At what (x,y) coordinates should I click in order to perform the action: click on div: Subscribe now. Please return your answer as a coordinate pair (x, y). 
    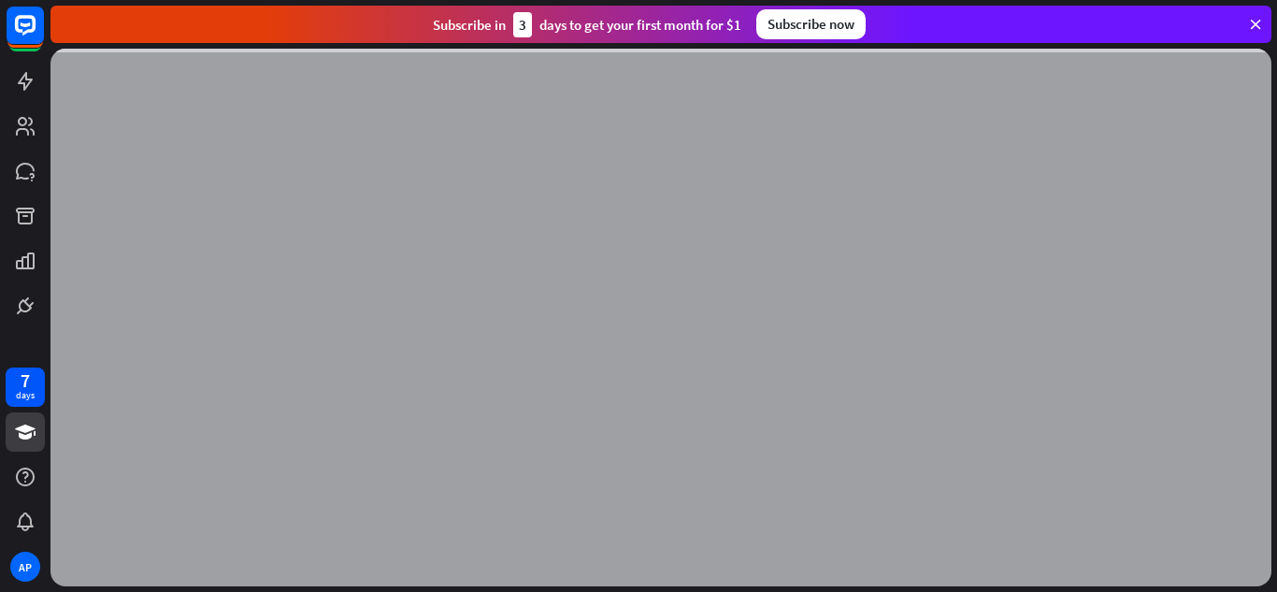
    Looking at the image, I should click on (811, 24).